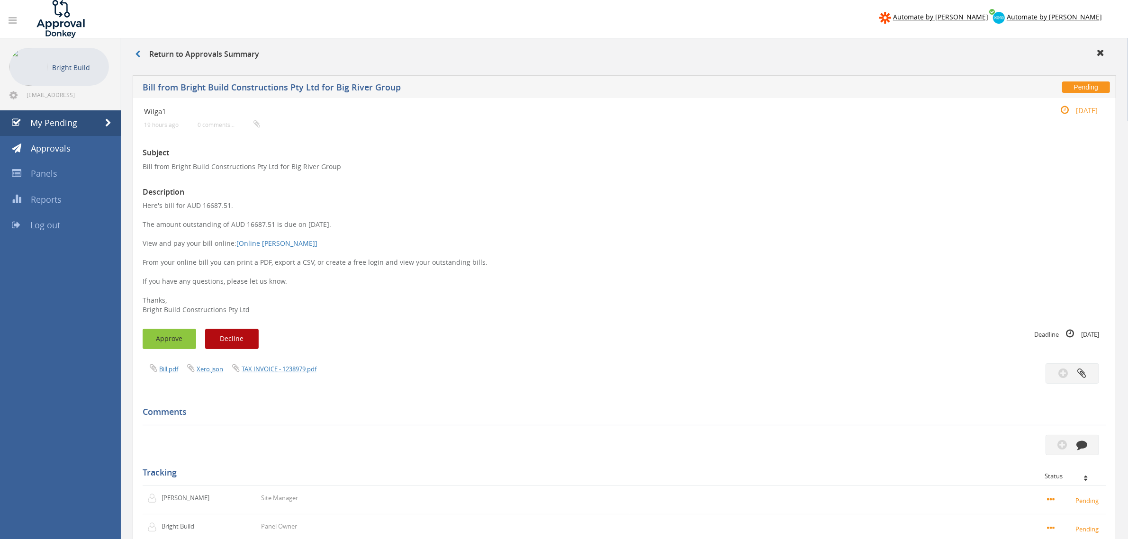 The height and width of the screenshot is (539, 1128). What do you see at coordinates (1072, 476) in the screenshot?
I see `div: Status` at bounding box center [1072, 476].